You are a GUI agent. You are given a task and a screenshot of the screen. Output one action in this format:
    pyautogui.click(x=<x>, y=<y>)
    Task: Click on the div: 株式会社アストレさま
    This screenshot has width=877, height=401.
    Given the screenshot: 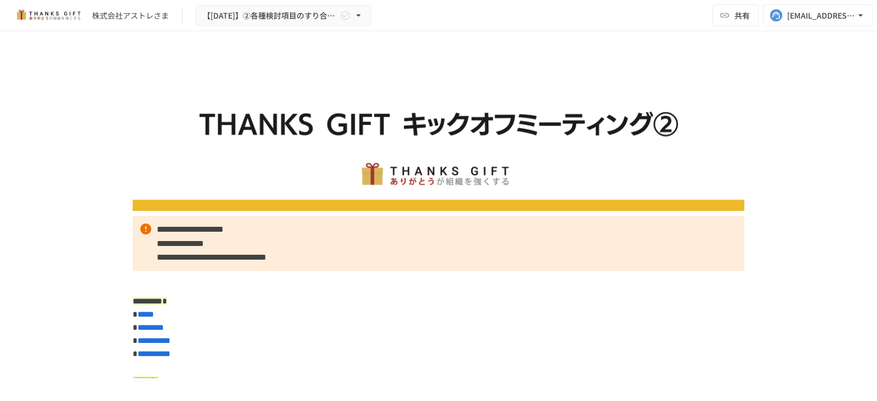 What is the action you would take?
    pyautogui.click(x=130, y=15)
    